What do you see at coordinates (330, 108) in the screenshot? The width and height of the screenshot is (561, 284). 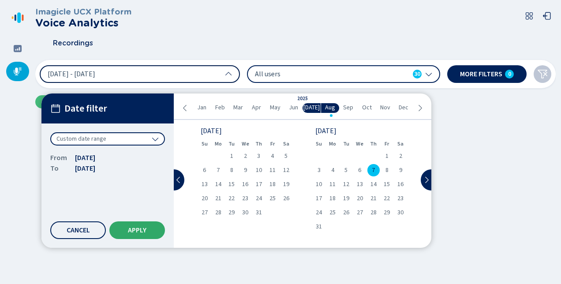 I see `span: Aug` at bounding box center [330, 108].